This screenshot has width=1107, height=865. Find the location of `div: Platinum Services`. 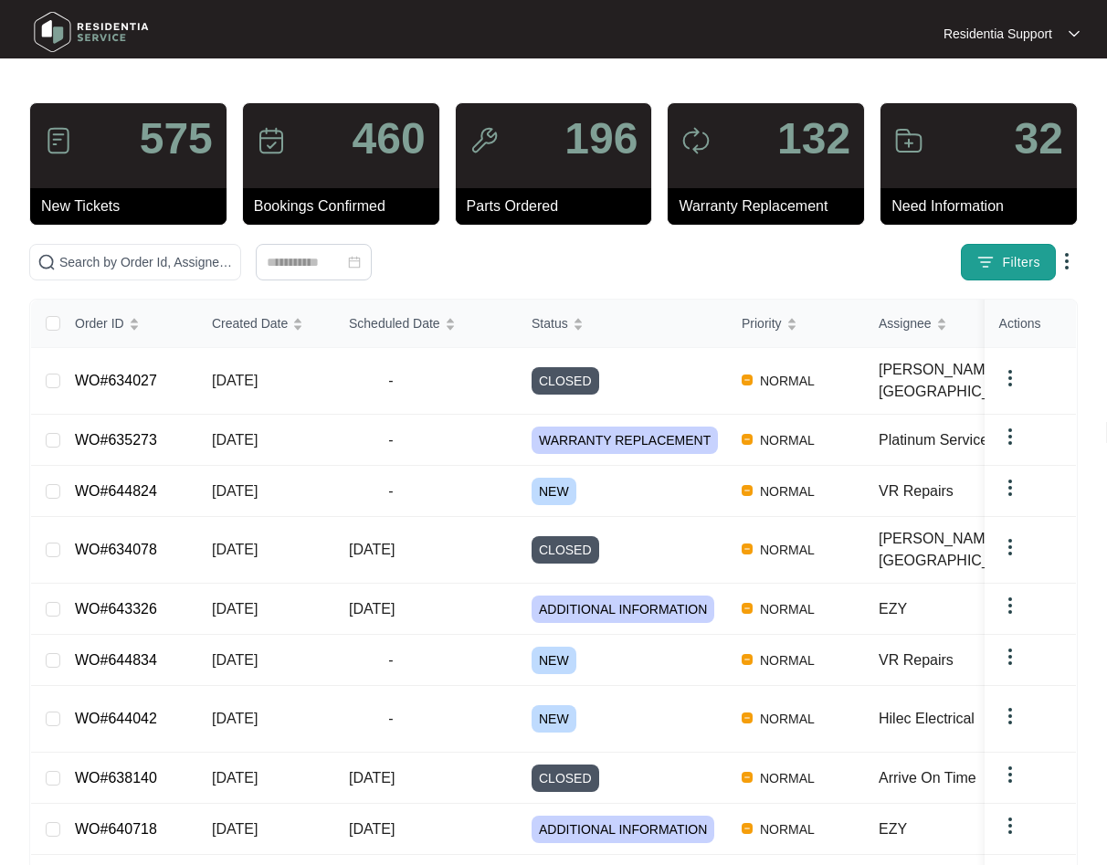

div: Platinum Services is located at coordinates (962, 440).